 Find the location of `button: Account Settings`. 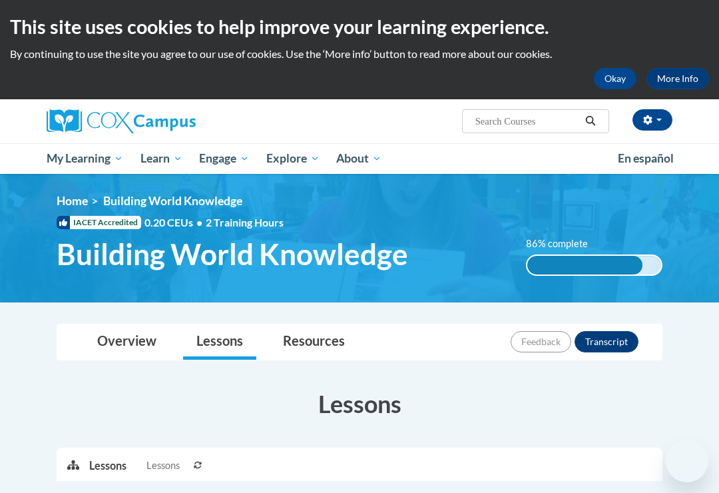

button: Account Settings is located at coordinates (652, 120).